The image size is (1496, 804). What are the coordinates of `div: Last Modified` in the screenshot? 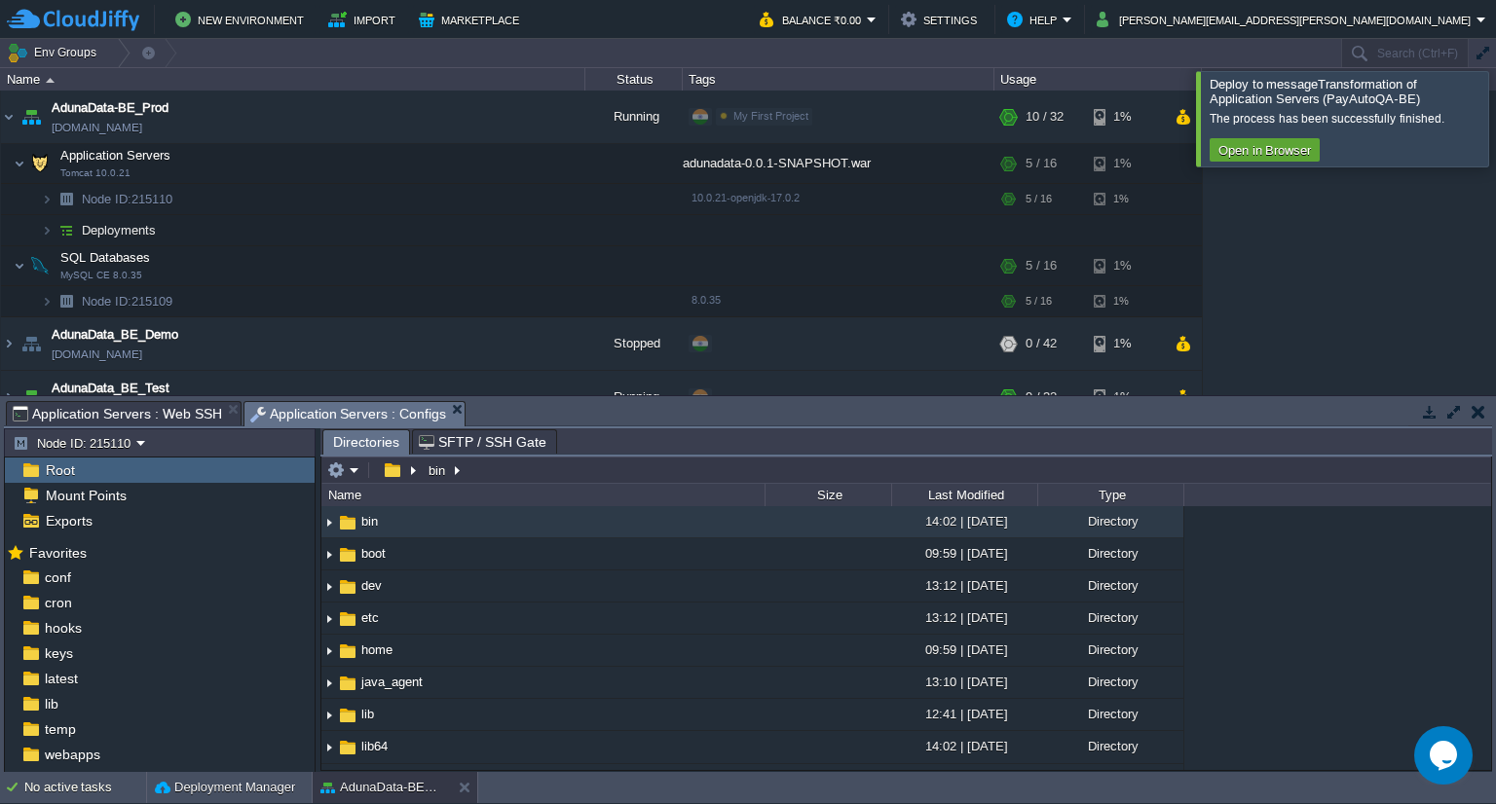 It's located at (965, 495).